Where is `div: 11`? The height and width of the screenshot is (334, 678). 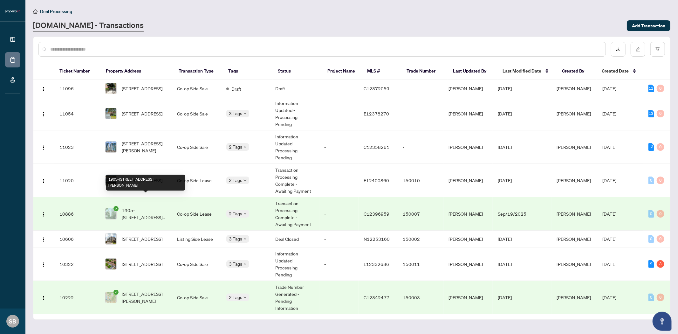 div: 11 is located at coordinates (651, 88).